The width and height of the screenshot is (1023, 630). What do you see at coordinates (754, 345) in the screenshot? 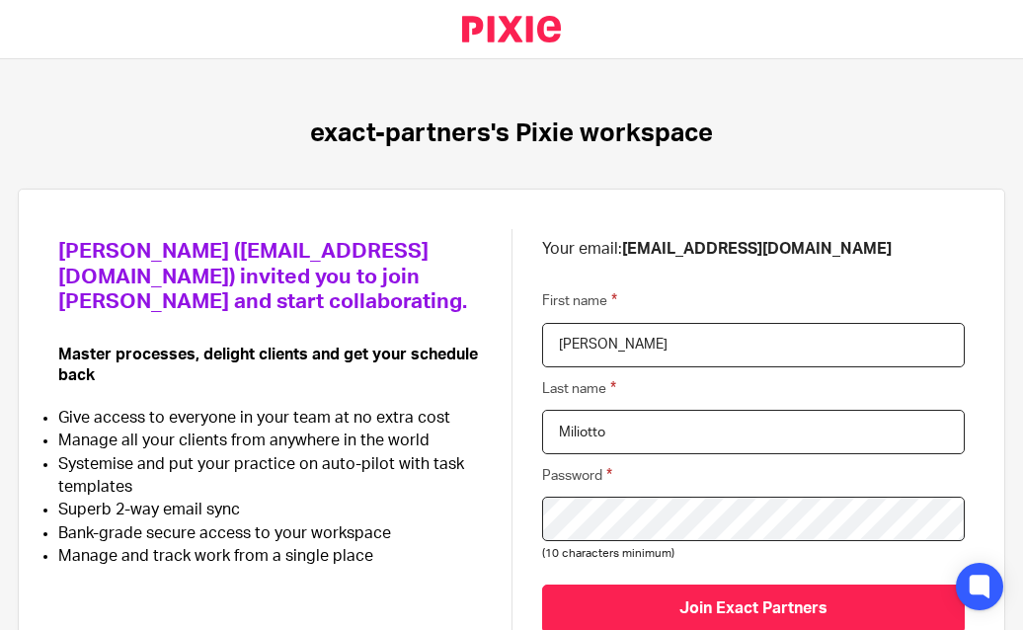
I see `input: First name` at bounding box center [754, 345].